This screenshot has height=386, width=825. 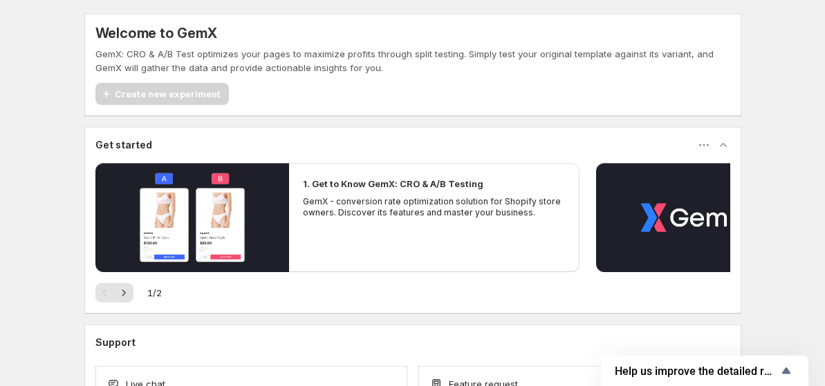 What do you see at coordinates (413, 61) in the screenshot?
I see `p: GemX: CRO & A/B Test optimizes your pages to maximize profits through split testing. Simply test ...` at bounding box center [413, 61].